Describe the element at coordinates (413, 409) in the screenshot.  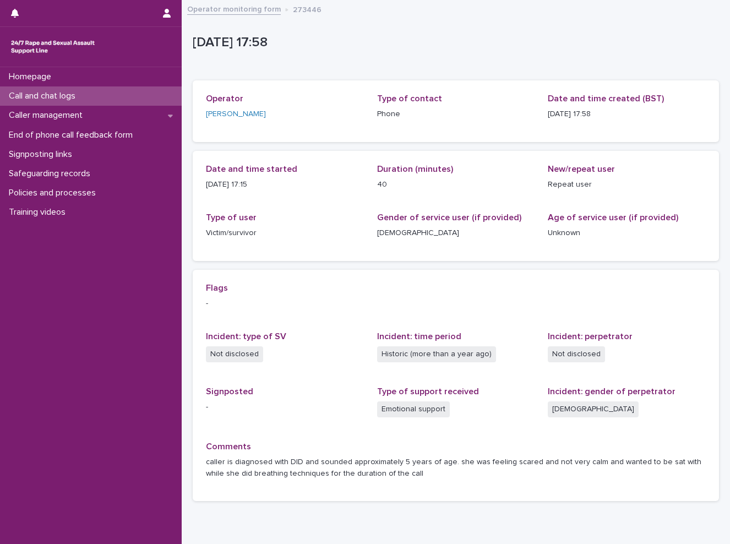
I see `span: Emotional support` at that location.